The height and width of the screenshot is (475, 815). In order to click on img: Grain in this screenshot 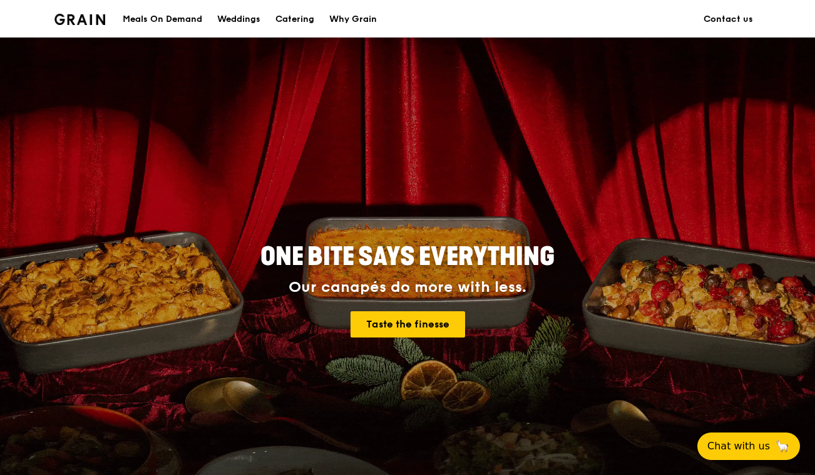, I will do `click(79, 19)`.